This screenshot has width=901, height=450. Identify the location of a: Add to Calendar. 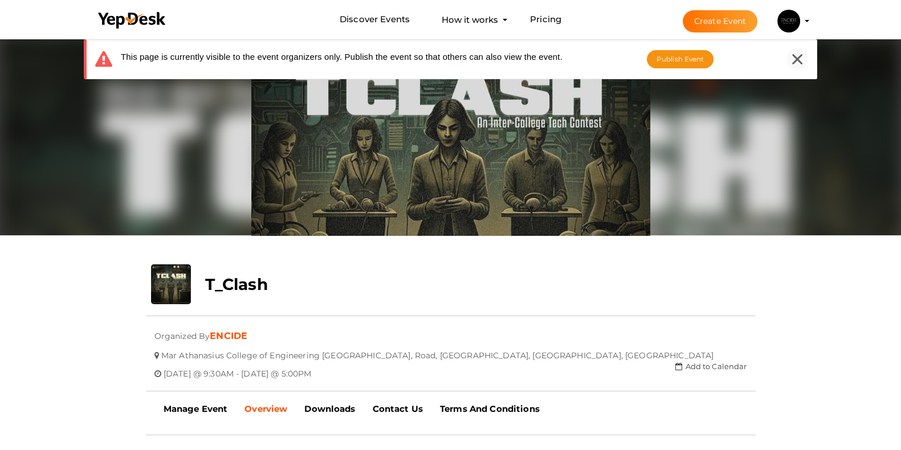
(711, 367).